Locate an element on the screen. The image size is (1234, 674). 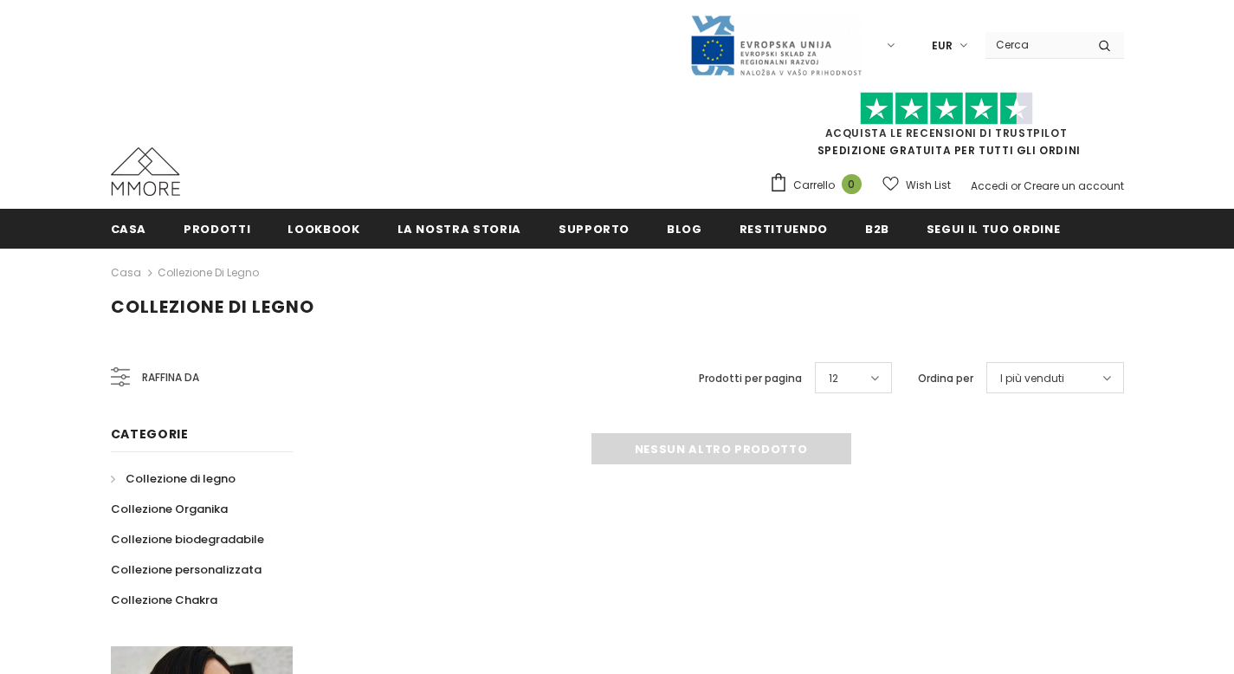
span: Collezione biodegradabile is located at coordinates (187, 539).